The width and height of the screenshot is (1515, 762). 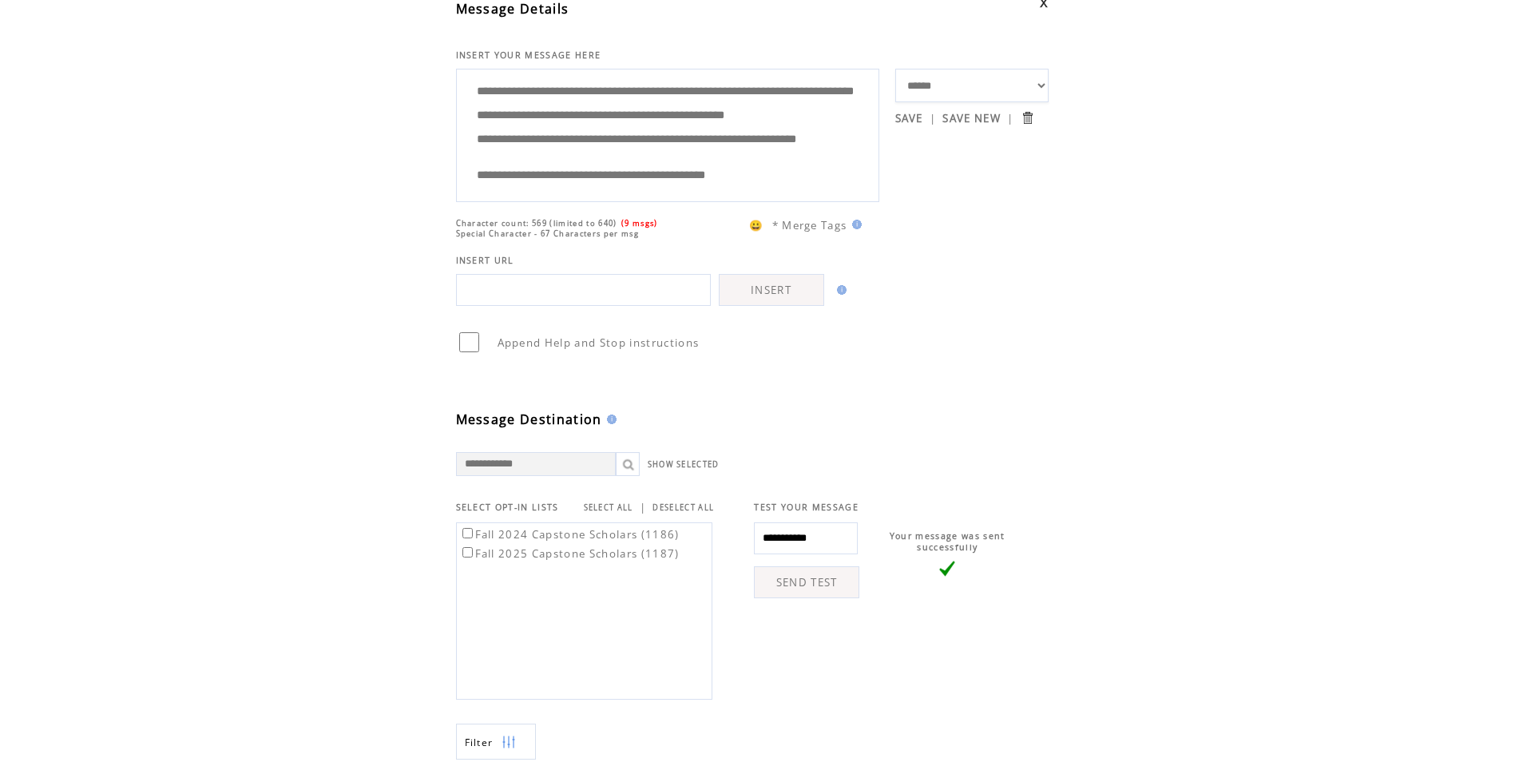 What do you see at coordinates (683, 507) in the screenshot?
I see `a: DESELECT ALL` at bounding box center [683, 507].